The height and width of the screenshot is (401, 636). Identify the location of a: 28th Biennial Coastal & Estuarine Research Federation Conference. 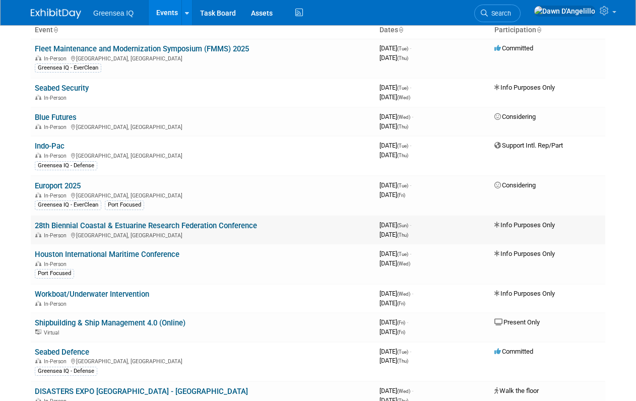
(146, 226).